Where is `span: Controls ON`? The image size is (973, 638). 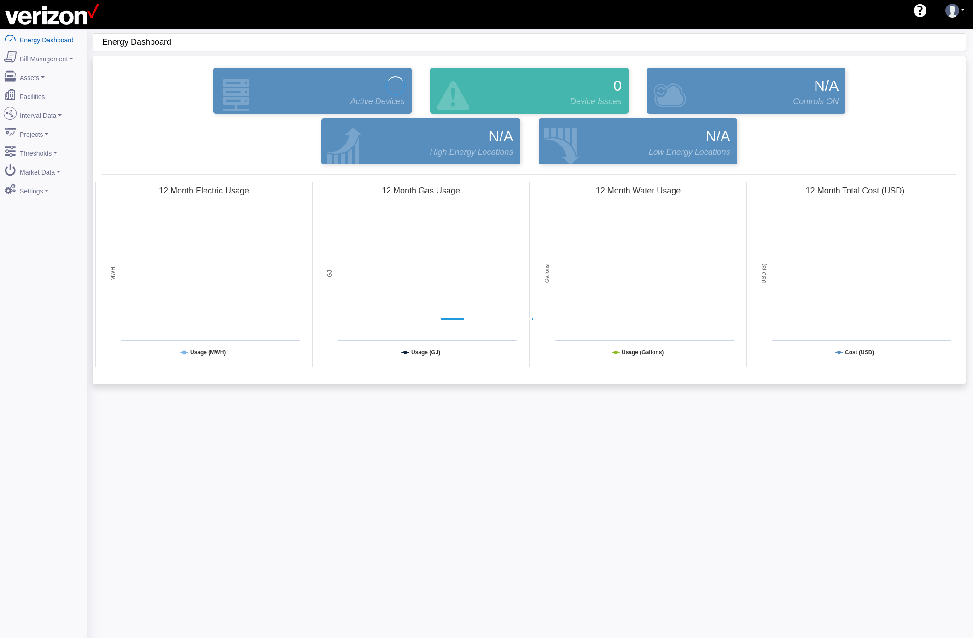
span: Controls ON is located at coordinates (815, 101).